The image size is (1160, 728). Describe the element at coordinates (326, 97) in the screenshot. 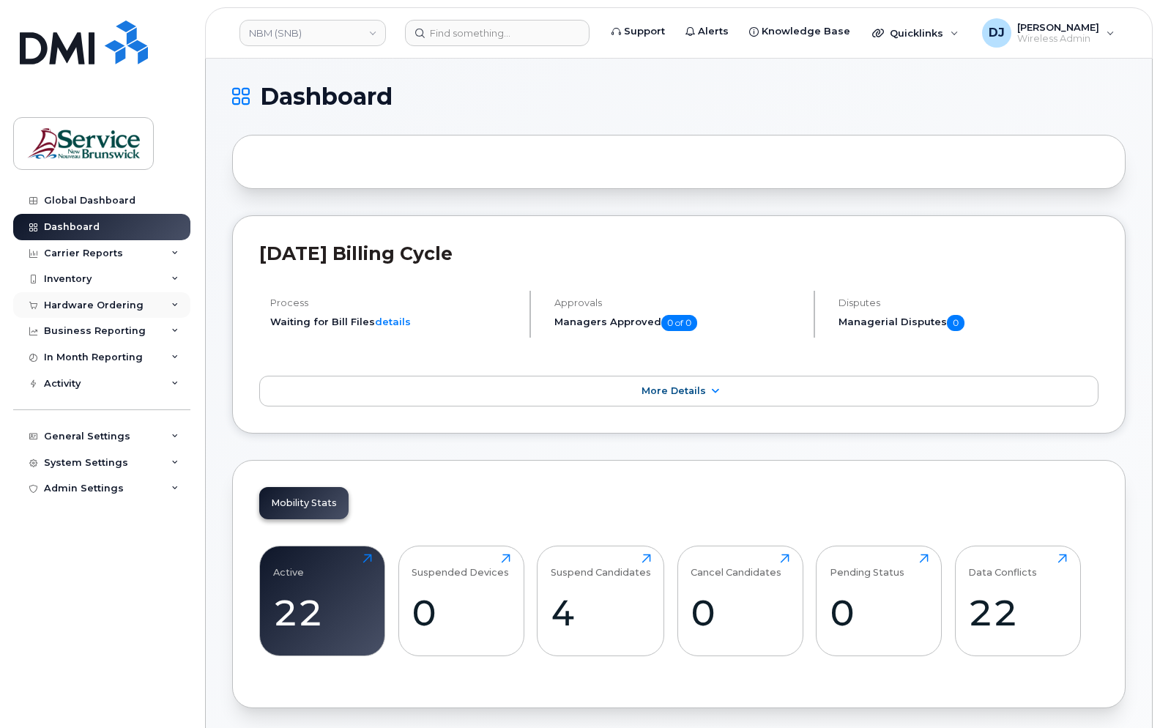

I see `span: Dashboard` at that location.